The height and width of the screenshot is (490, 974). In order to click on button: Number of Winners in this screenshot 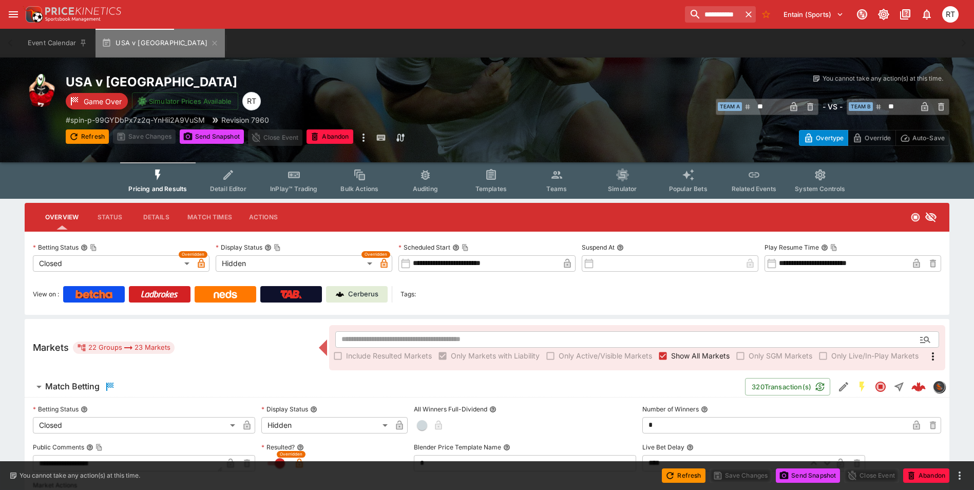, I will do `click(705, 409)`.